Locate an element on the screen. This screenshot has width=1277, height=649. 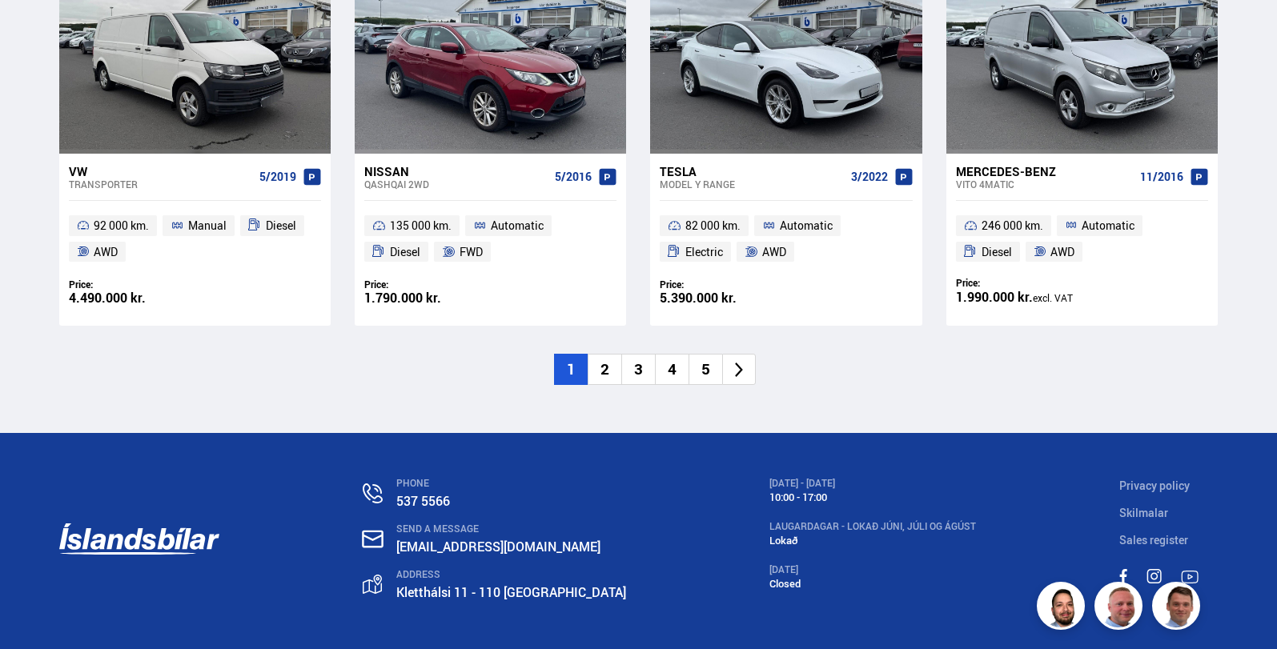
a: Privacy policy is located at coordinates (1154, 485).